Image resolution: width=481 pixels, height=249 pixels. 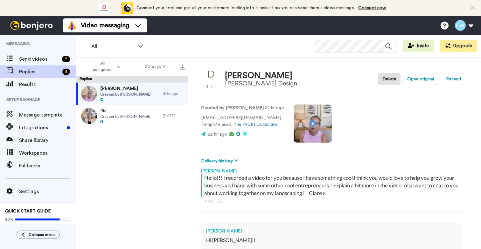 I want to click on span: Collapse menu, so click(x=42, y=235).